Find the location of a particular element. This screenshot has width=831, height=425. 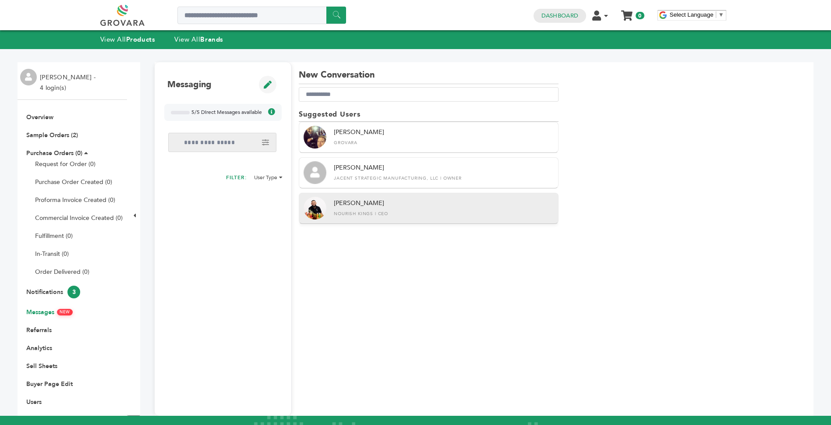

a: Analytics is located at coordinates (39, 348).